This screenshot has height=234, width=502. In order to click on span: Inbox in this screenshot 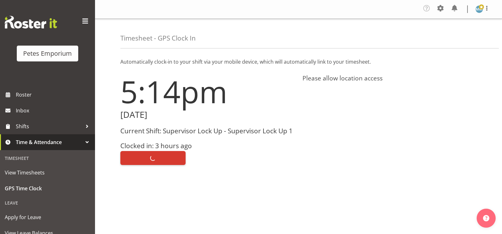, I will do `click(54, 111)`.